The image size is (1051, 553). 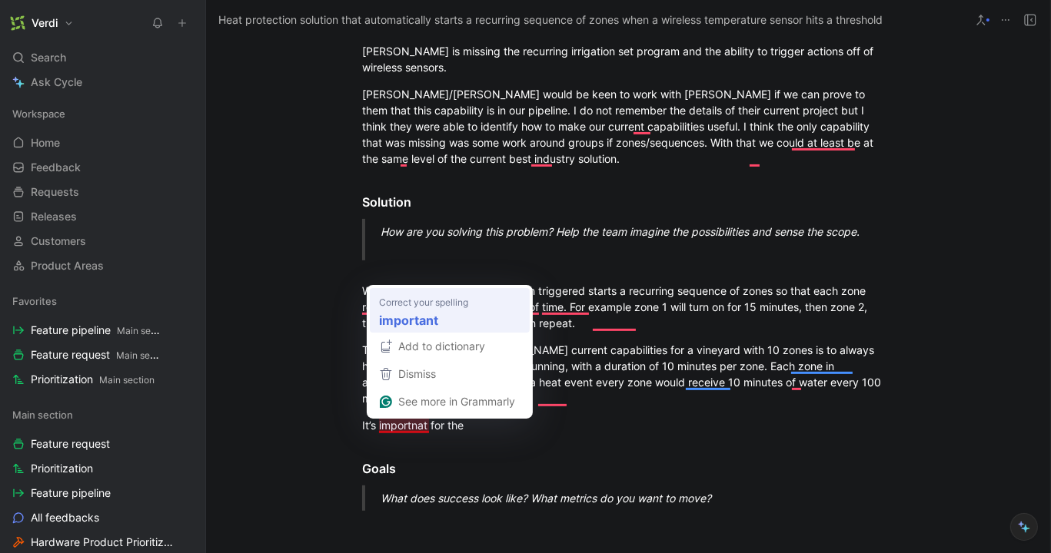 I want to click on a: Feature pipelineMain section, so click(x=102, y=330).